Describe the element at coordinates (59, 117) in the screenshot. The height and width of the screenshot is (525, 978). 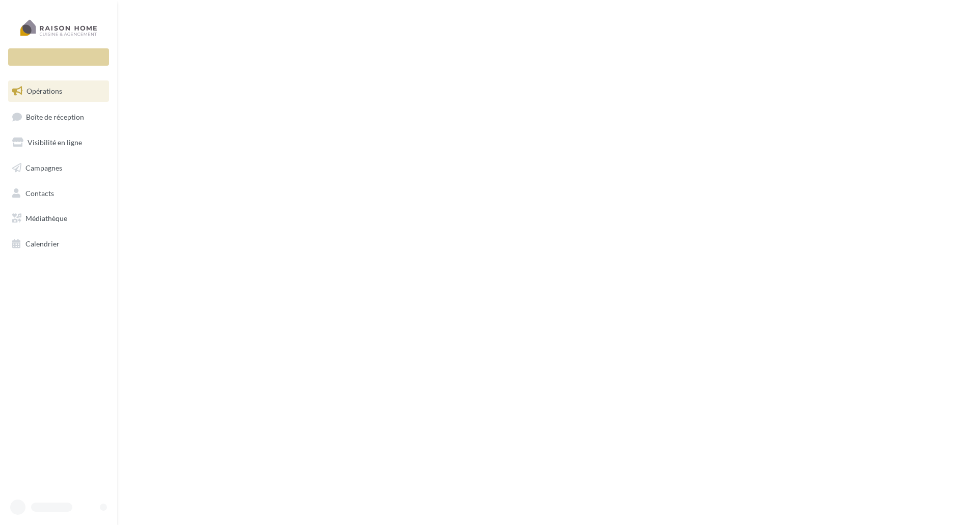
I see `a: Boîte de réception` at that location.